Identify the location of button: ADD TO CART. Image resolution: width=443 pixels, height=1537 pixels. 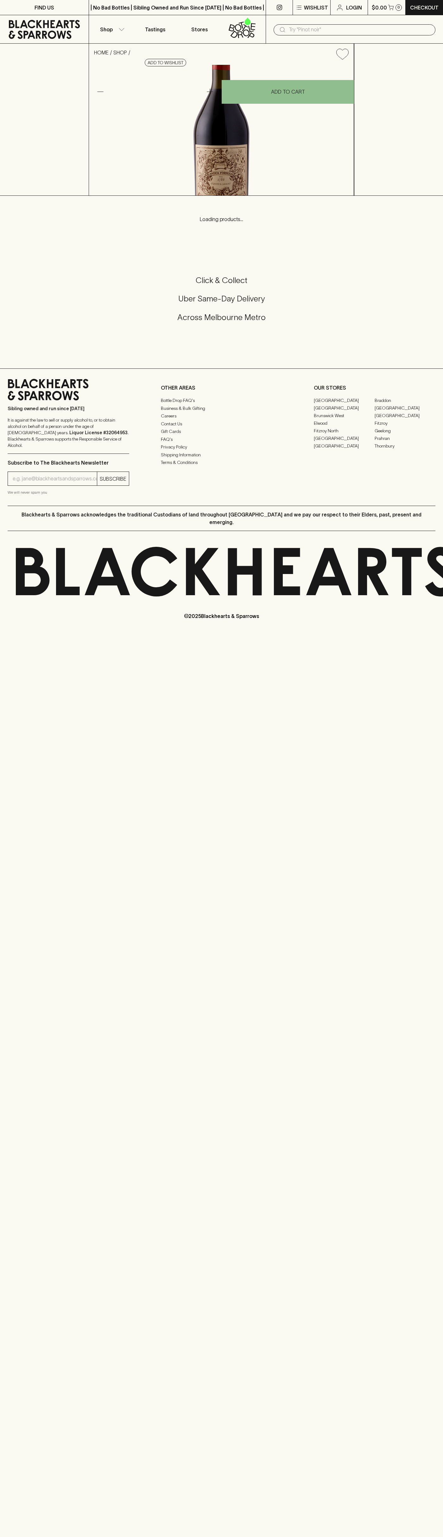
(288, 92).